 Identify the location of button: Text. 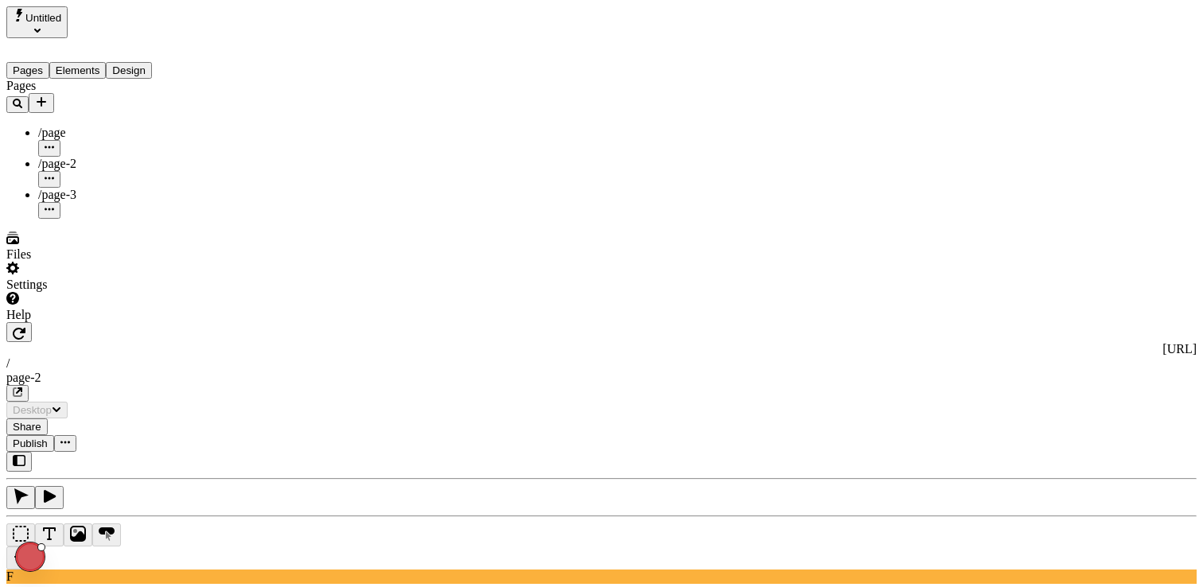
(49, 535).